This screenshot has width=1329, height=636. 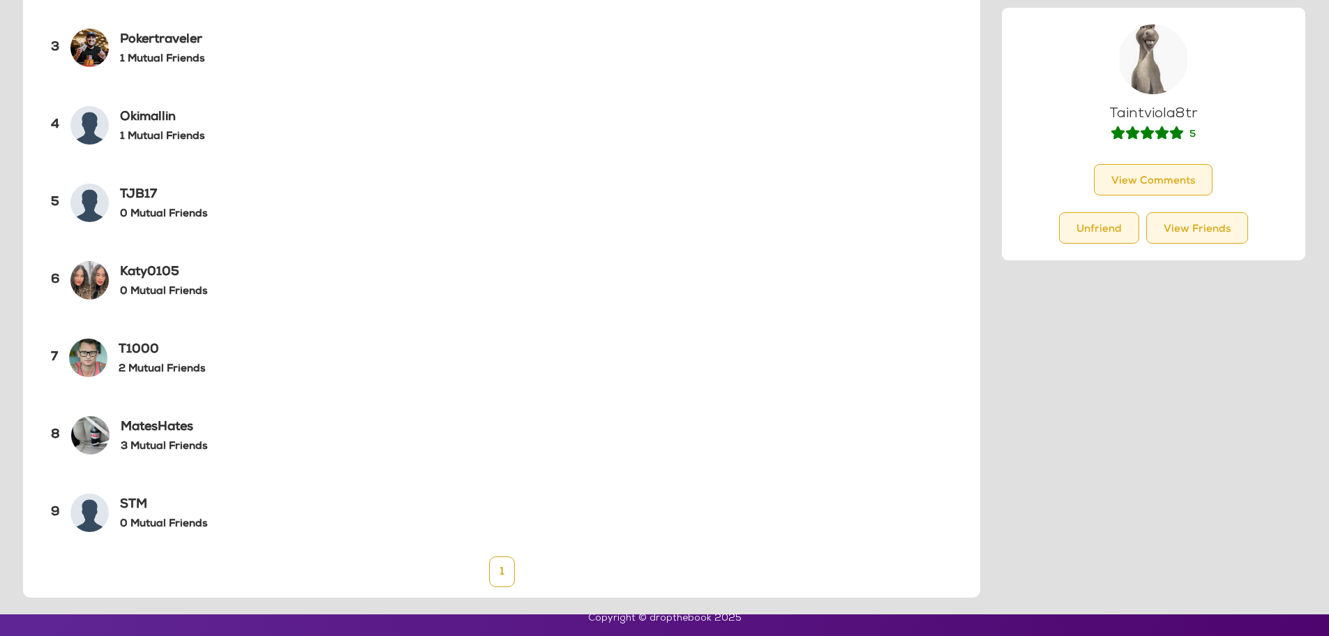 I want to click on h6: T1000, so click(x=162, y=350).